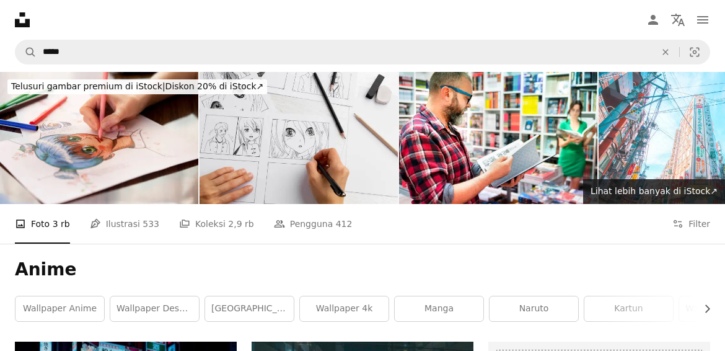  What do you see at coordinates (653, 191) in the screenshot?
I see `span: Lihat lebih banyak di iStock ↗` at bounding box center [653, 191].